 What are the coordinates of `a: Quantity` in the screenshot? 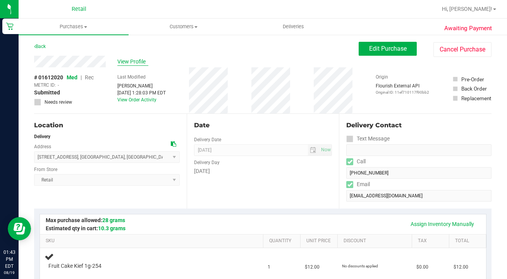 It's located at (283, 241).